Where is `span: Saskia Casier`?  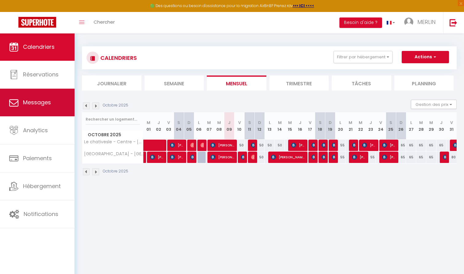 span: Saskia Casier is located at coordinates (242, 157).